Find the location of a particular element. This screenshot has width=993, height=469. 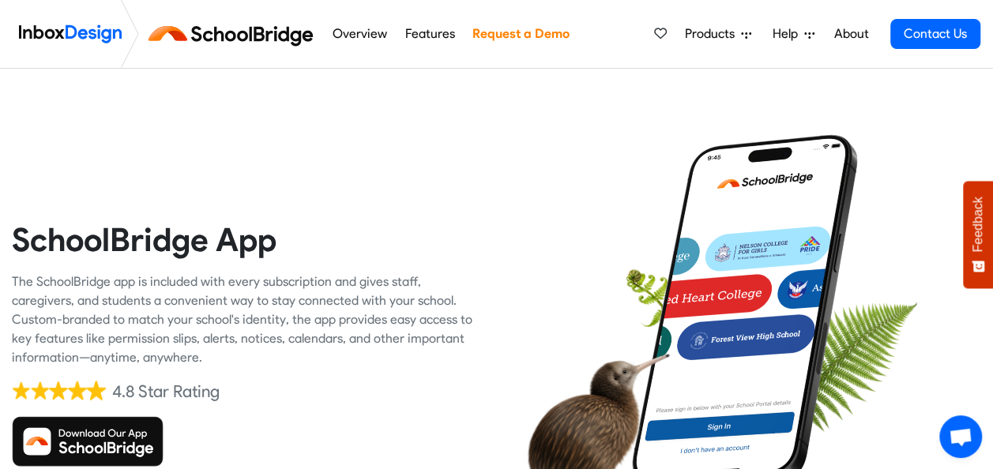

a: About is located at coordinates (851, 34).